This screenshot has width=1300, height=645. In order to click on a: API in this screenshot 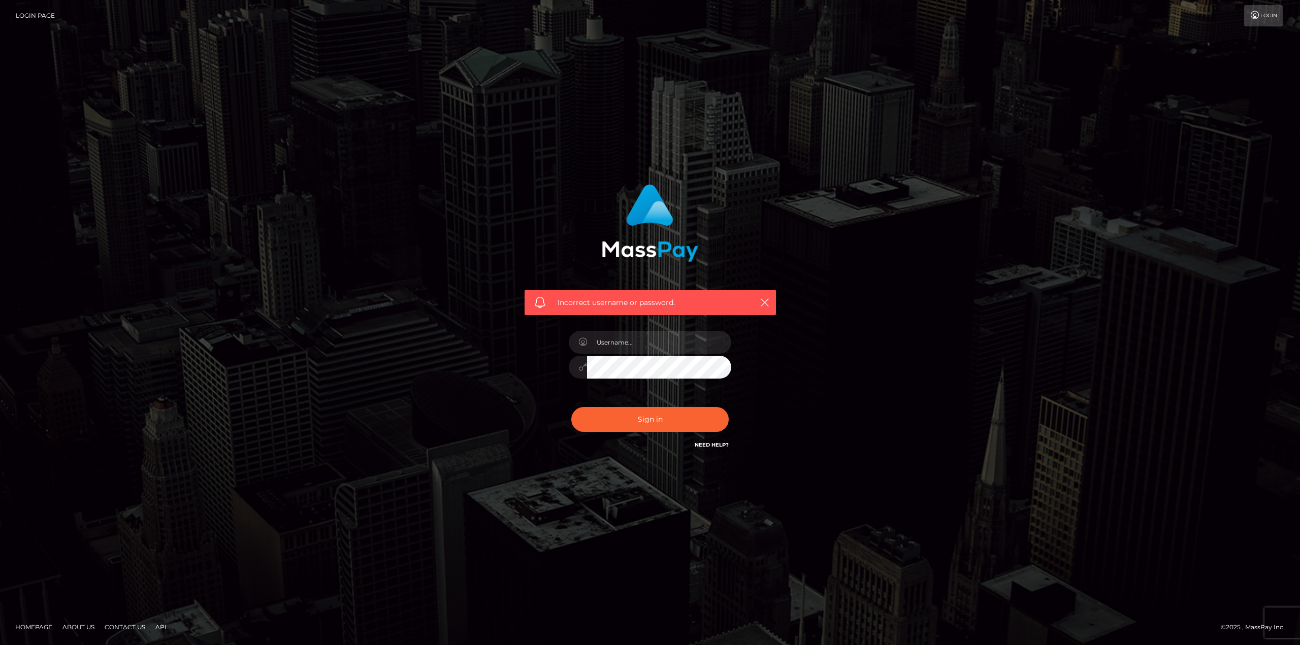, I will do `click(161, 627)`.